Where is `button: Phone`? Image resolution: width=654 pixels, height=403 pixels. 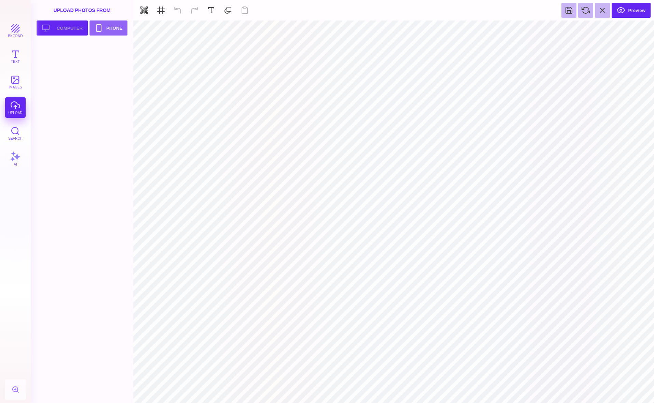
button: Phone is located at coordinates (108, 28).